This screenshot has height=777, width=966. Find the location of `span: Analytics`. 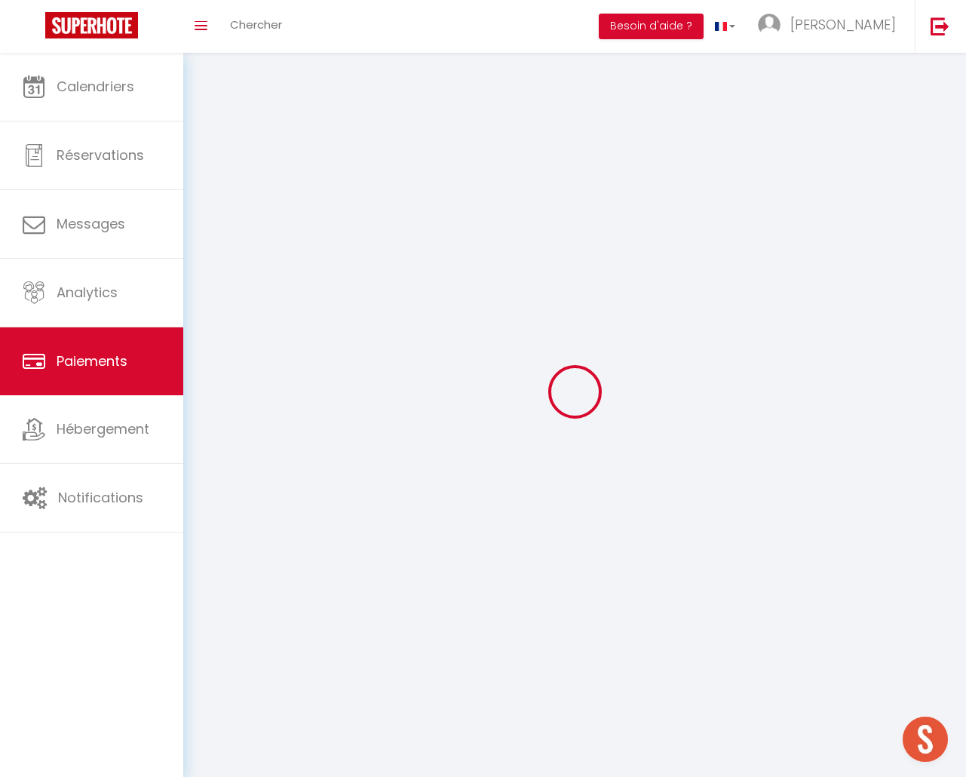

span: Analytics is located at coordinates (87, 292).